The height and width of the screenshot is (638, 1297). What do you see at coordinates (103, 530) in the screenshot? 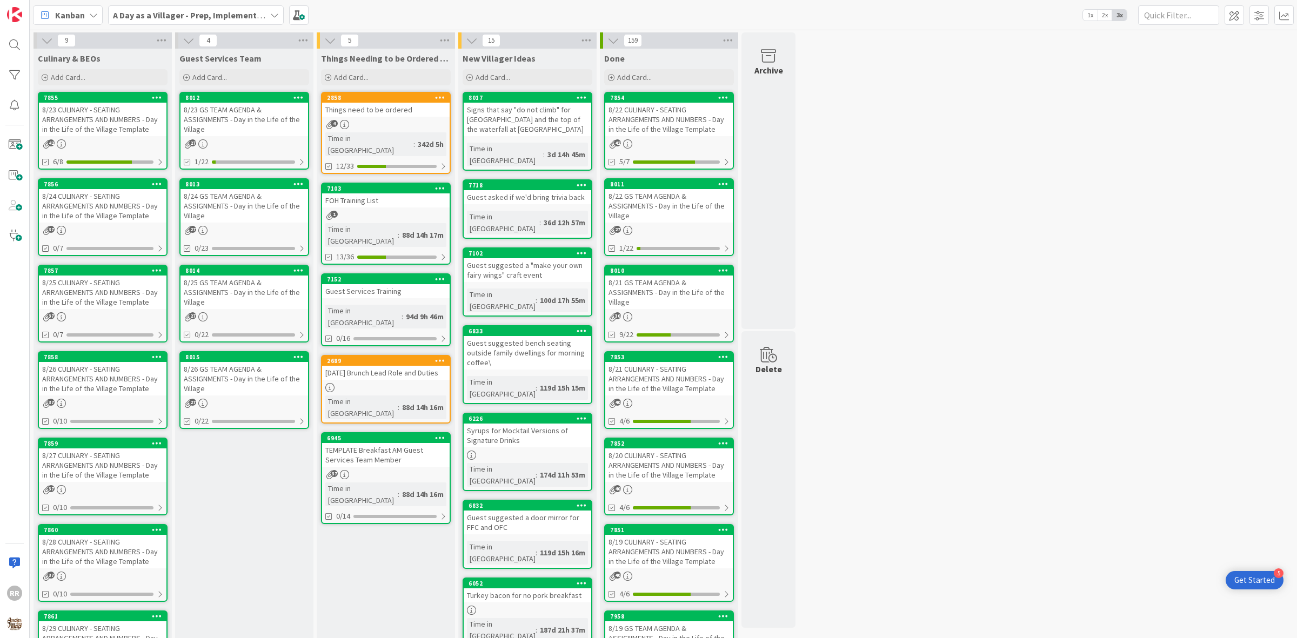
I see `div: 7860` at bounding box center [103, 530].